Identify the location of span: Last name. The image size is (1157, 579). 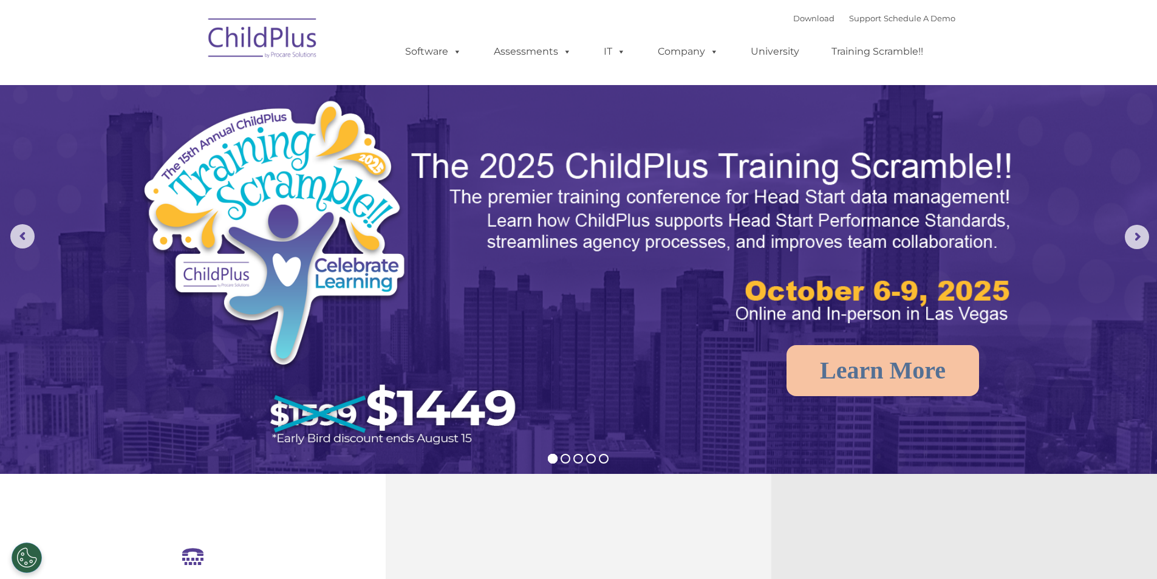
(187, 84).